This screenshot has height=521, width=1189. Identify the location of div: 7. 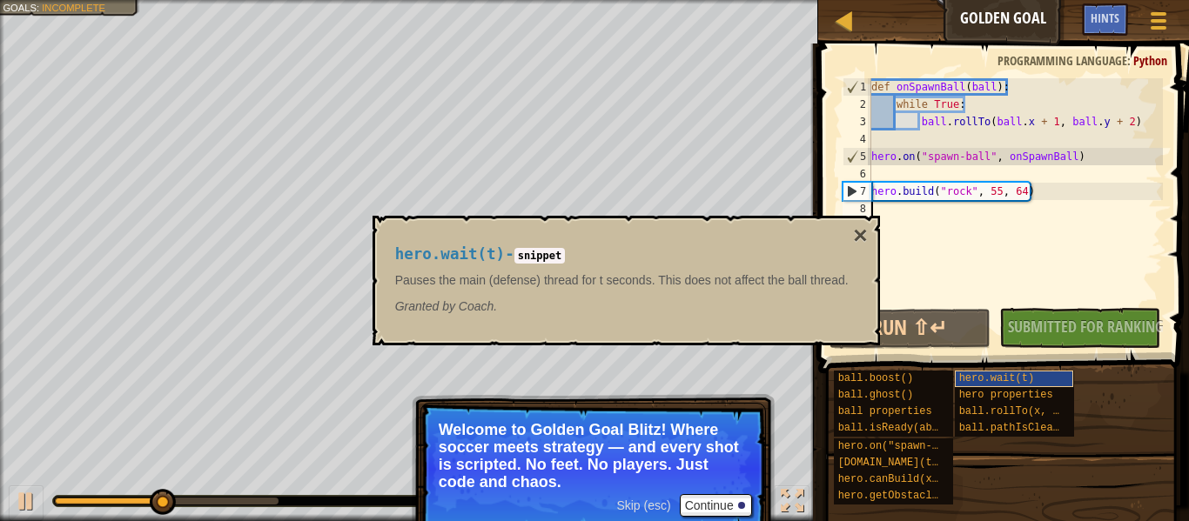
(857, 191).